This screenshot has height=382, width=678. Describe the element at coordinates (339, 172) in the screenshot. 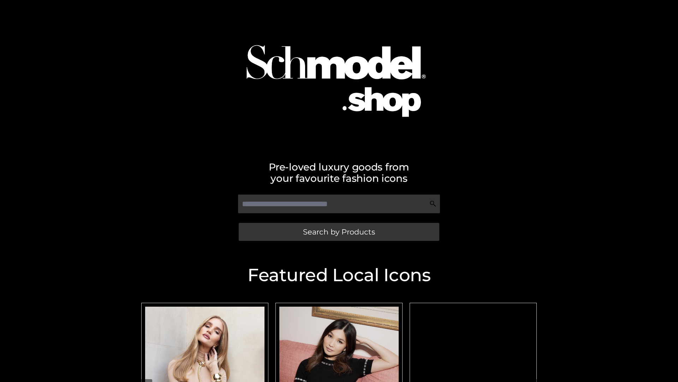

I see `h2: Pre-loved luxury goods from your favourite fashion icons` at that location.